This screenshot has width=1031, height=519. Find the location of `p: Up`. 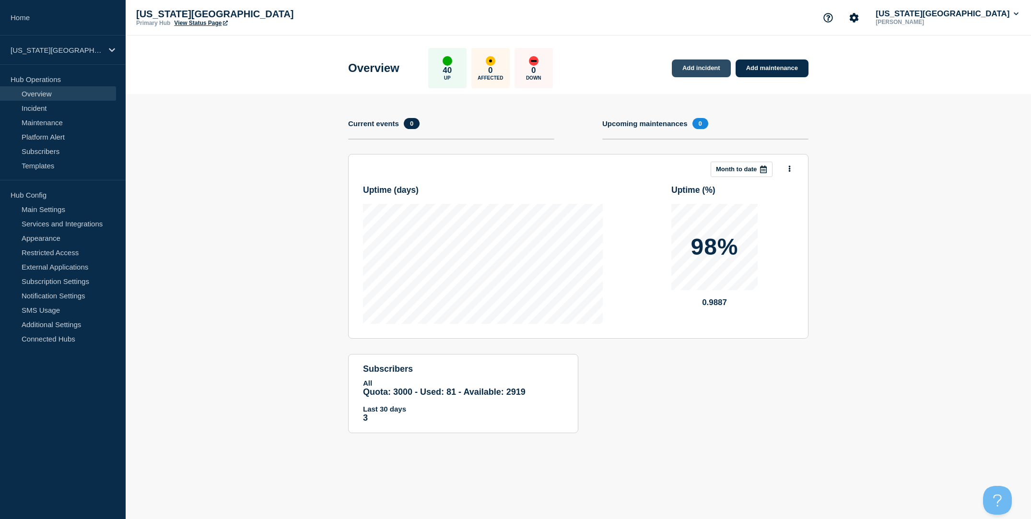

p: Up is located at coordinates (447, 78).